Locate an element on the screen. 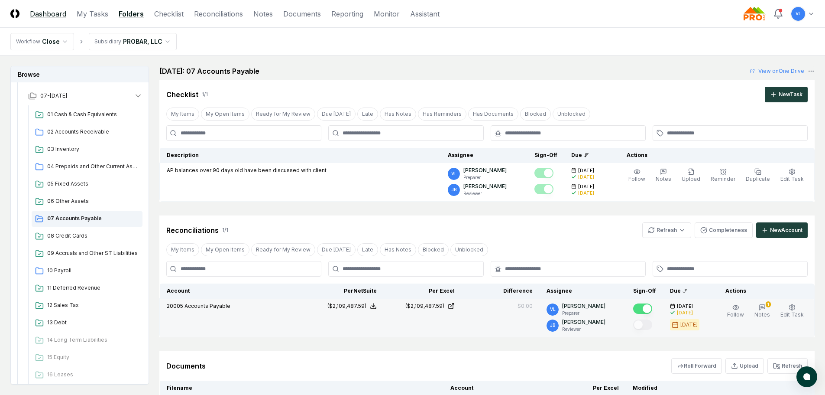 The image size is (825, 395). a: 06 Other Assets is located at coordinates (87, 201).